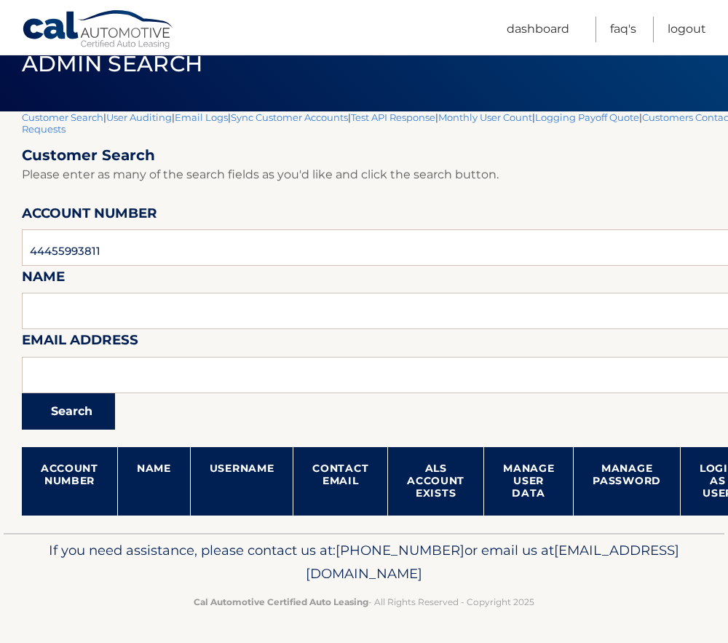 Image resolution: width=728 pixels, height=643 pixels. What do you see at coordinates (393, 117) in the screenshot?
I see `a: Test API Response` at bounding box center [393, 117].